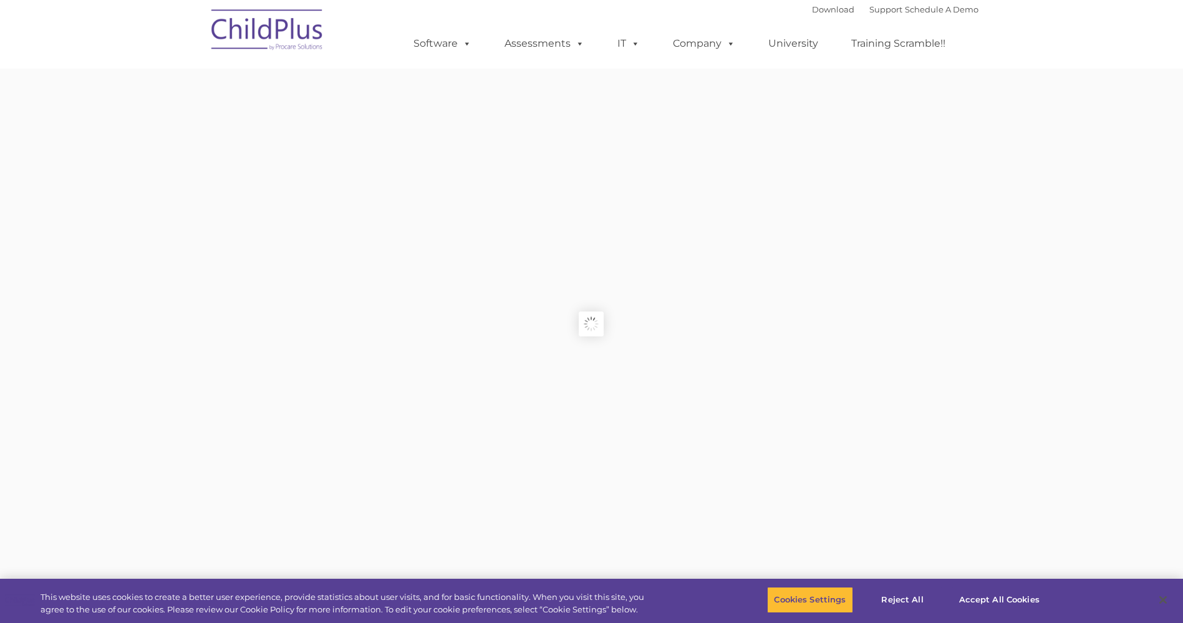 Image resolution: width=1183 pixels, height=623 pixels. Describe the element at coordinates (544, 44) in the screenshot. I see `a: Assessments` at that location.